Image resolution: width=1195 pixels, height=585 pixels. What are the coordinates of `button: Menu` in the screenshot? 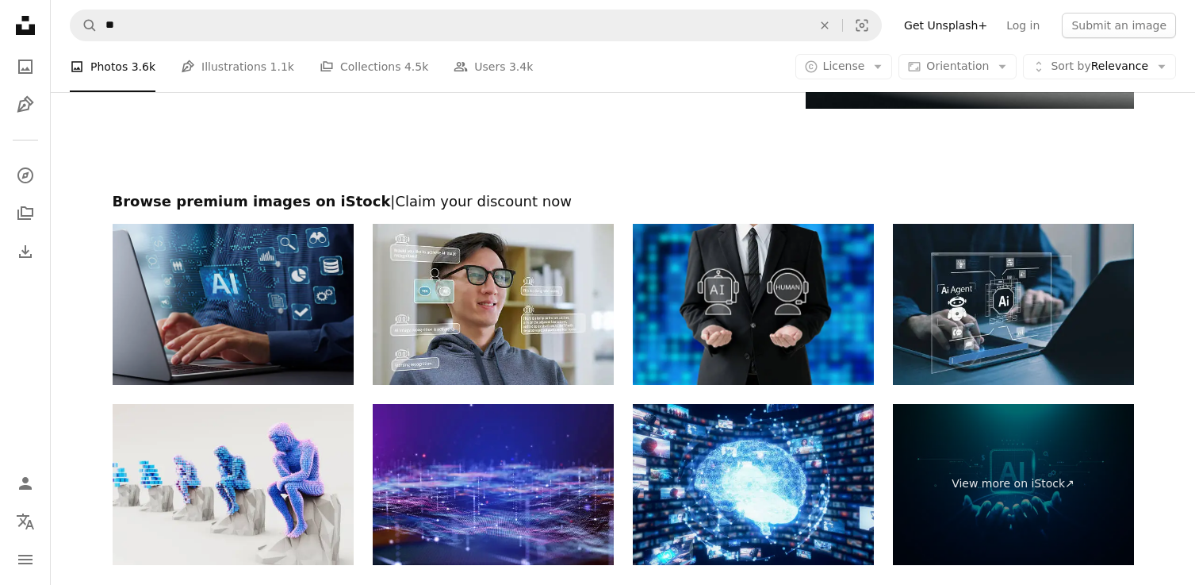 It's located at (25, 559).